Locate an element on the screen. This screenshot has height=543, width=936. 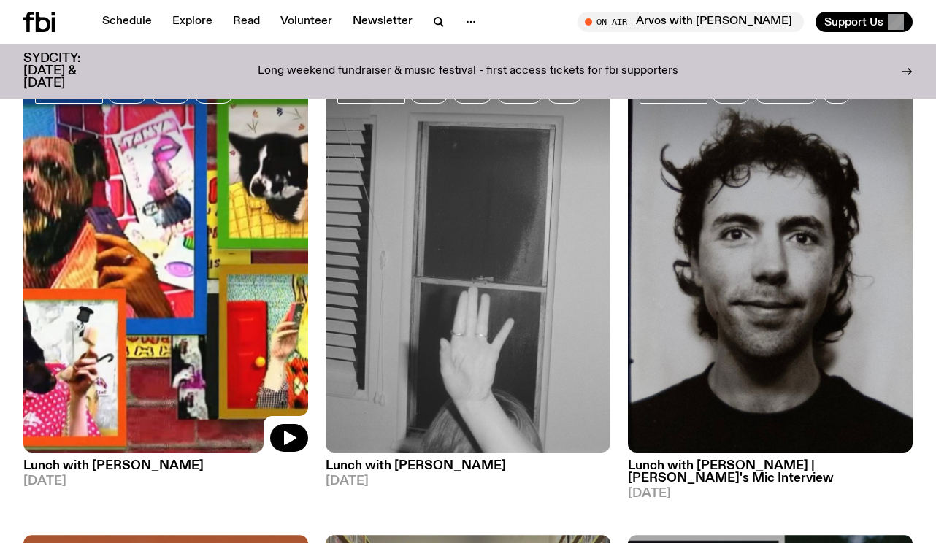
img: black and white photo of someone holding their hand to the air. you can see two windows in the ba... is located at coordinates (468, 263).